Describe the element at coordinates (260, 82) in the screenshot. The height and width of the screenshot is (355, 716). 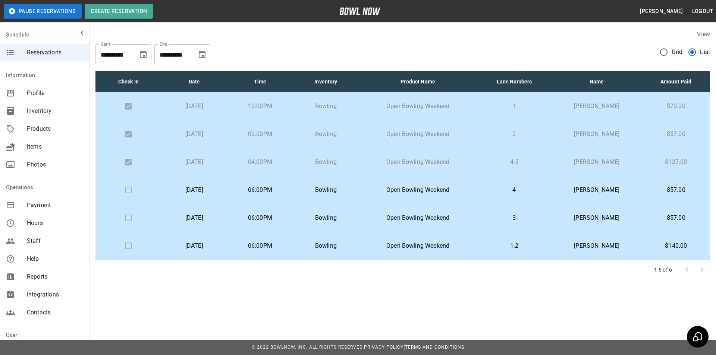
I see `th: Time` at that location.